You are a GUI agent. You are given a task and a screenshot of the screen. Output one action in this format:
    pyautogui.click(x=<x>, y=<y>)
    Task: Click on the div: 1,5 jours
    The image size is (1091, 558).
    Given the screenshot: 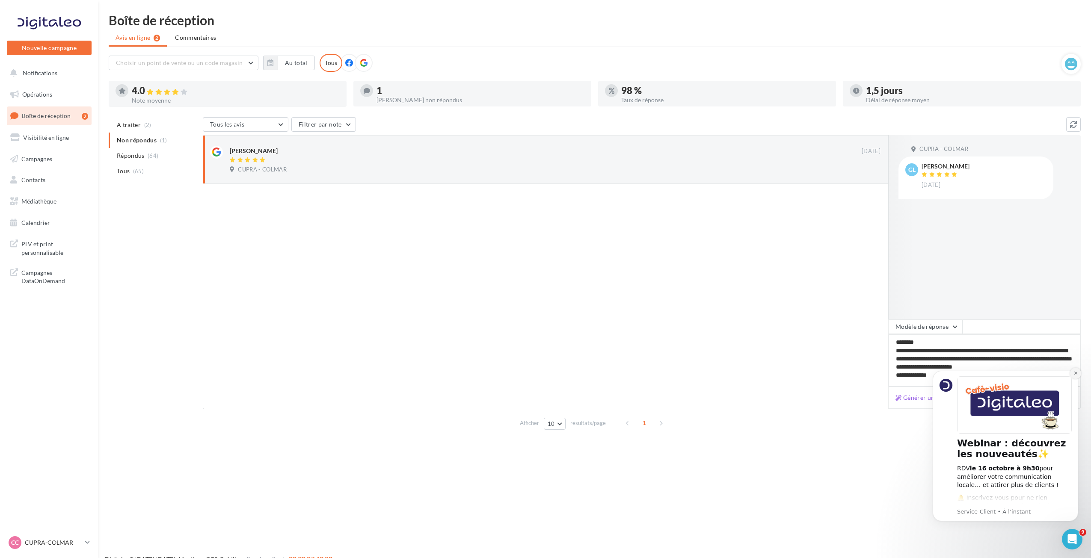 What is the action you would take?
    pyautogui.click(x=970, y=91)
    